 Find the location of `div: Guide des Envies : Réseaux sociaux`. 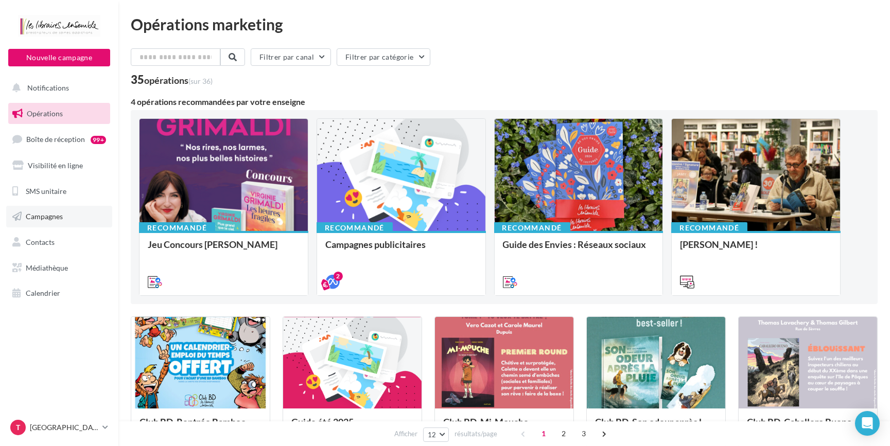

div: Guide des Envies : Réseaux sociaux is located at coordinates (579, 250).